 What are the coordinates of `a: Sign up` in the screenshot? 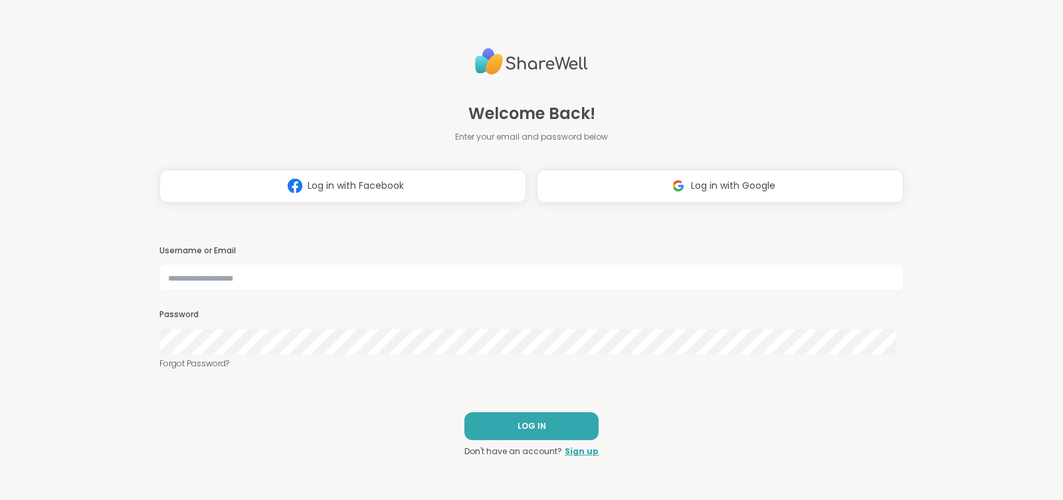 It's located at (581, 451).